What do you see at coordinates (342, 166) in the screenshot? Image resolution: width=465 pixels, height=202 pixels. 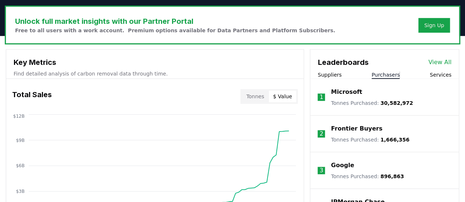 I see `a: Google` at bounding box center [342, 166].